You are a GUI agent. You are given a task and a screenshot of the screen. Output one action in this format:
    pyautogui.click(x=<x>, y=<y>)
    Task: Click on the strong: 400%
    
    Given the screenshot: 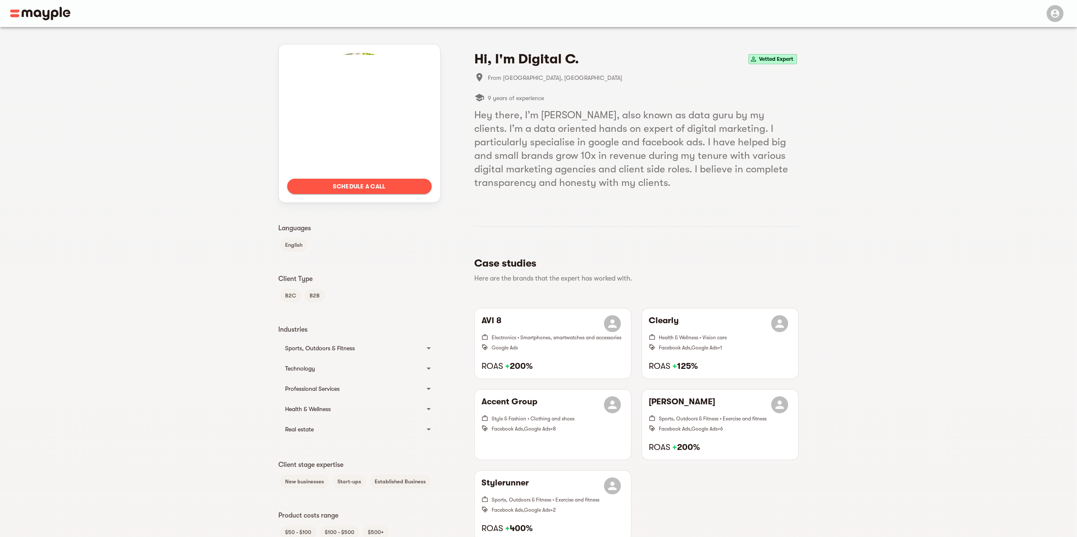 What is the action you would take?
    pyautogui.click(x=519, y=528)
    